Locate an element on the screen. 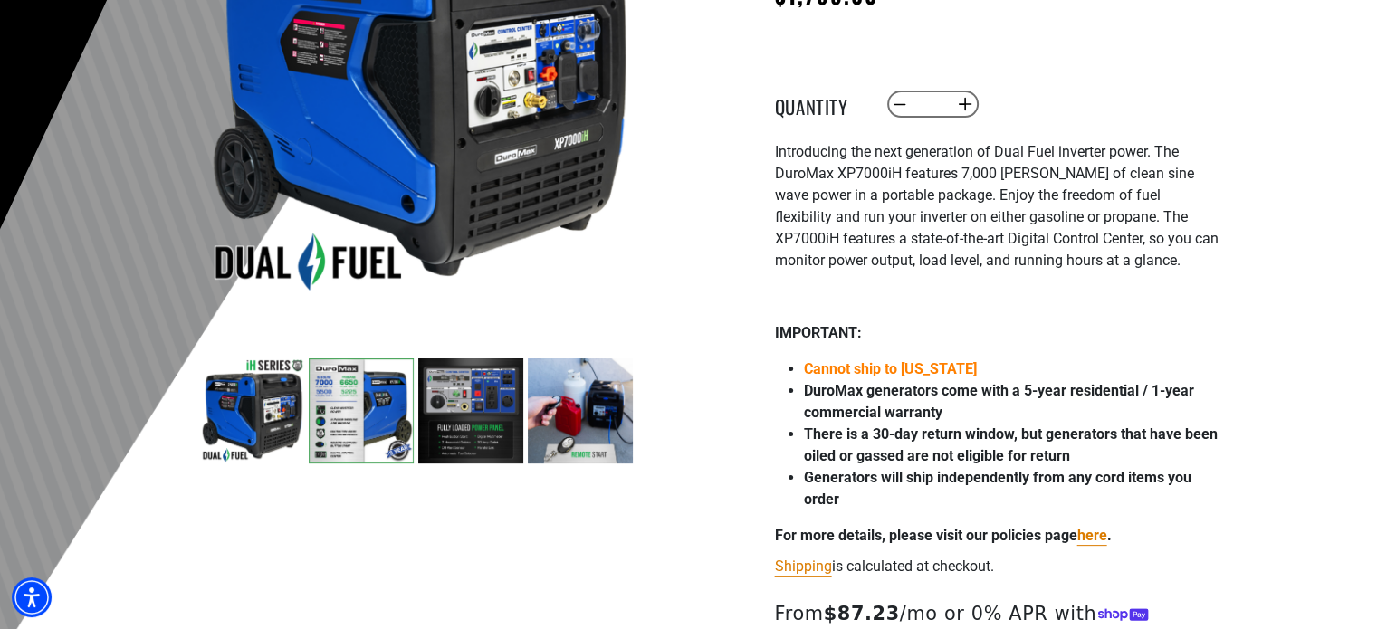 This screenshot has width=1377, height=629. strong: Generators will ship independently from any cord items you order is located at coordinates (997, 488).